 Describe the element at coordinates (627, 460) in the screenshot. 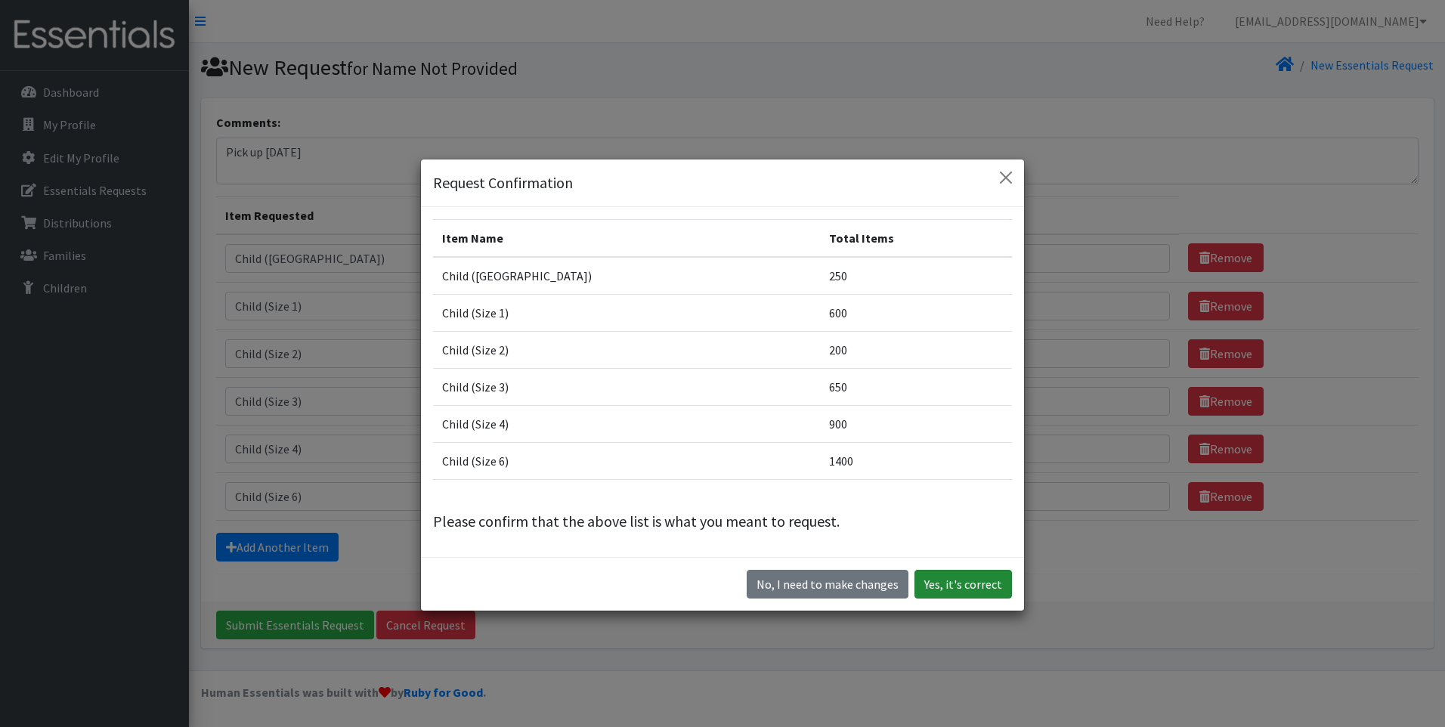

I see `td: Child (Size 6)` at that location.